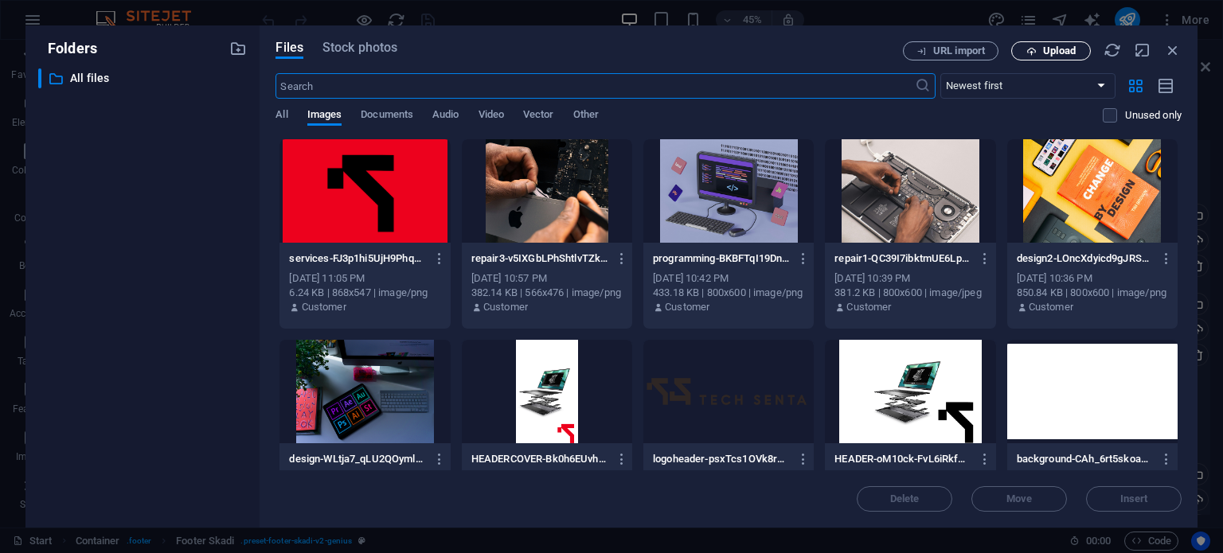 This screenshot has height=553, width=1223. I want to click on span: Audio, so click(445, 116).